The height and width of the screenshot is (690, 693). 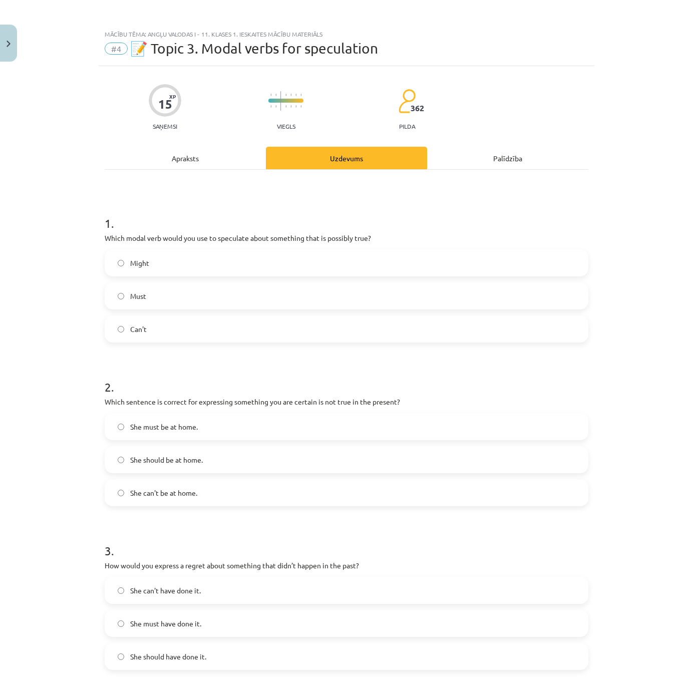 I want to click on img: students-c634bb4e5e11cddfef0936a35e636f08e4e9abd3cc4e673bd6f9a4125e45ecb1.svg, so click(x=406, y=102).